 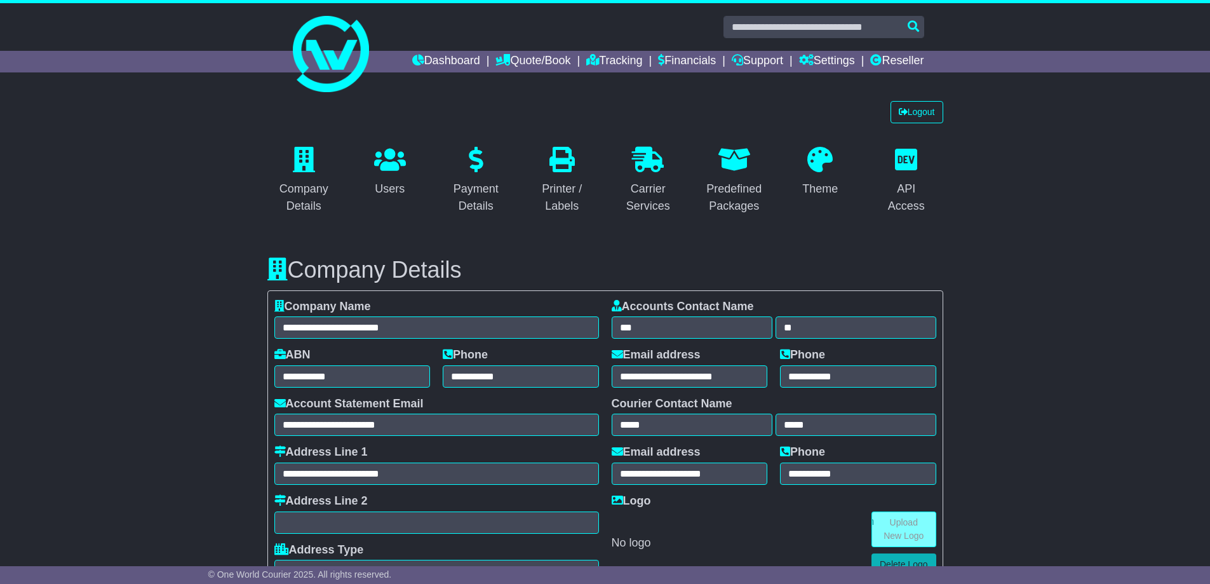 What do you see at coordinates (323, 307) in the screenshot?
I see `label: Company Name` at bounding box center [323, 307].